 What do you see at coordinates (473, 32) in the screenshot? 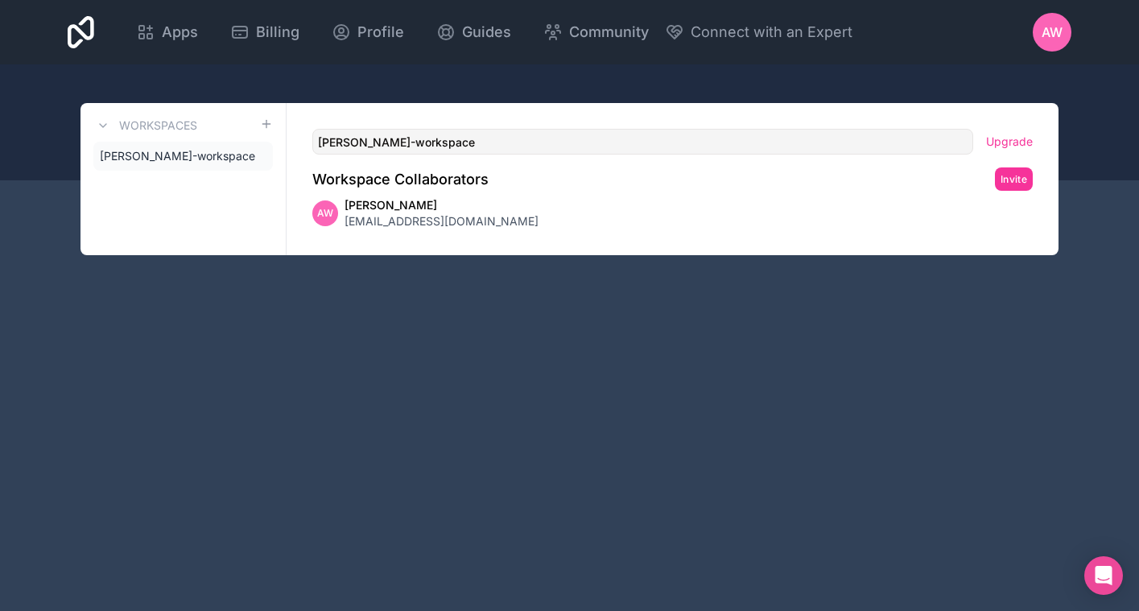
I see `a: Guides` at bounding box center [473, 32].